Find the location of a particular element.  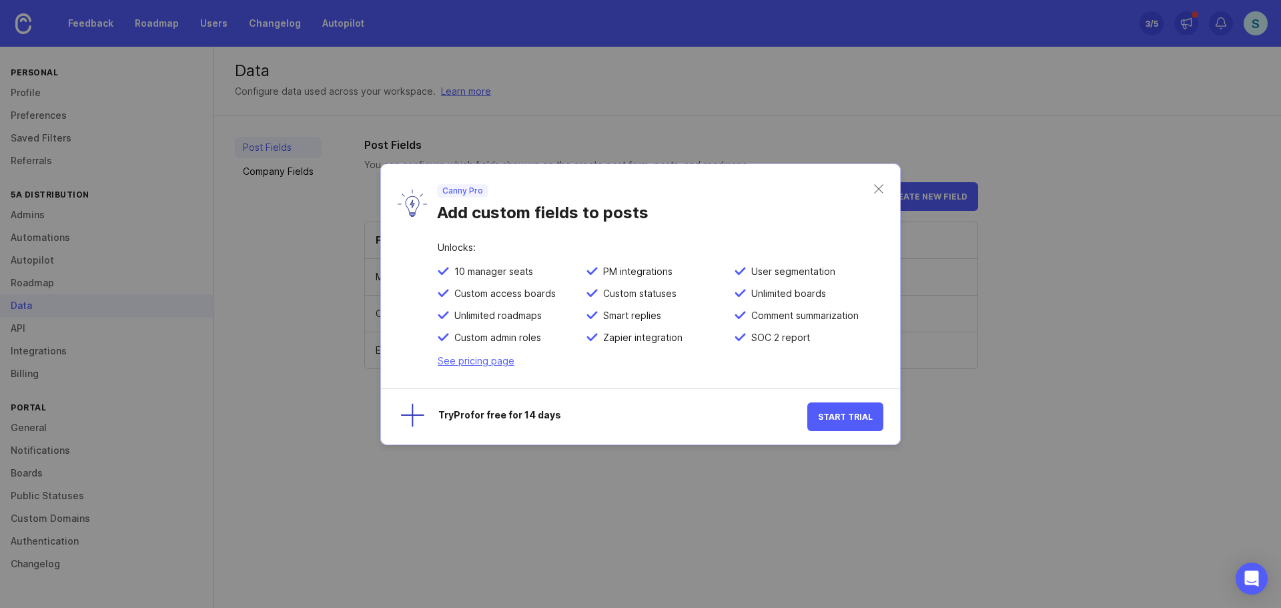

span: Custom statuses is located at coordinates (637, 294).